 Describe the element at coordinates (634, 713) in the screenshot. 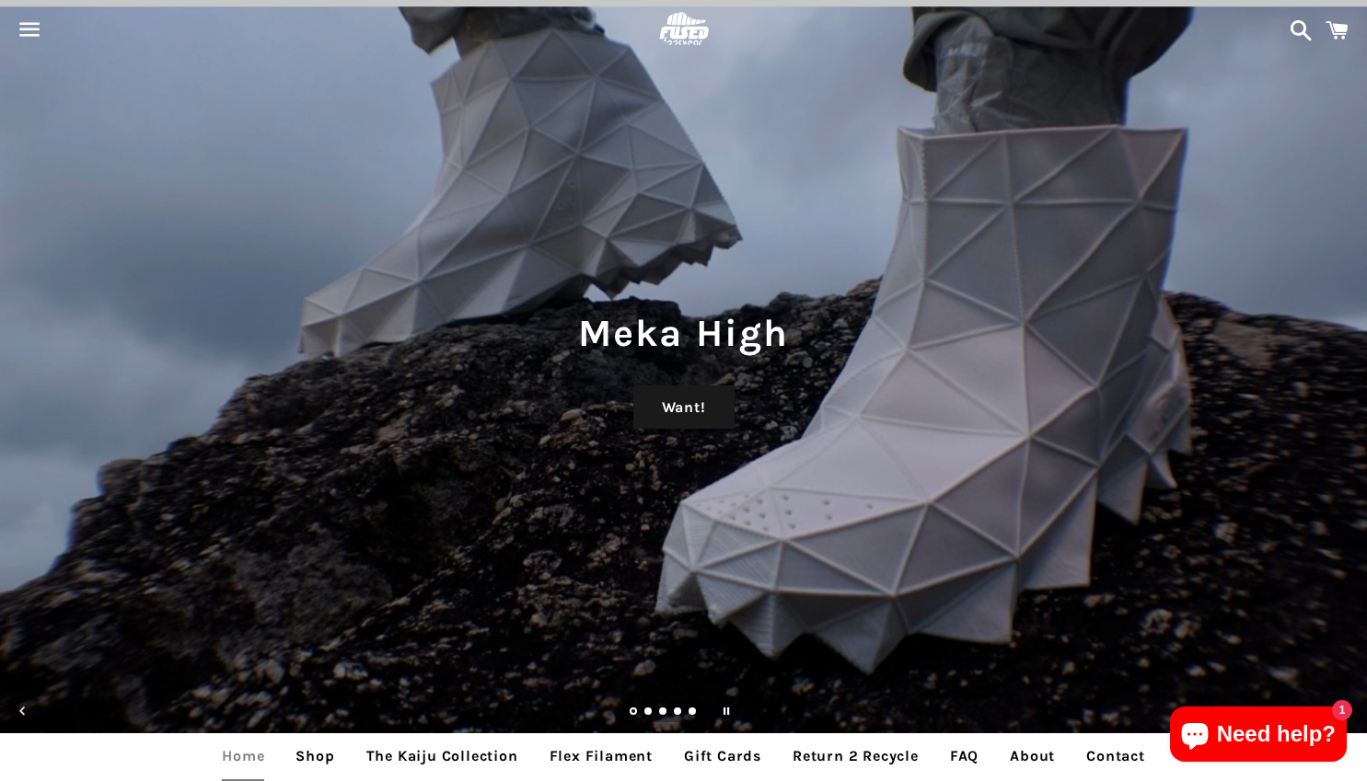

I see `a: Slide 1, current` at that location.